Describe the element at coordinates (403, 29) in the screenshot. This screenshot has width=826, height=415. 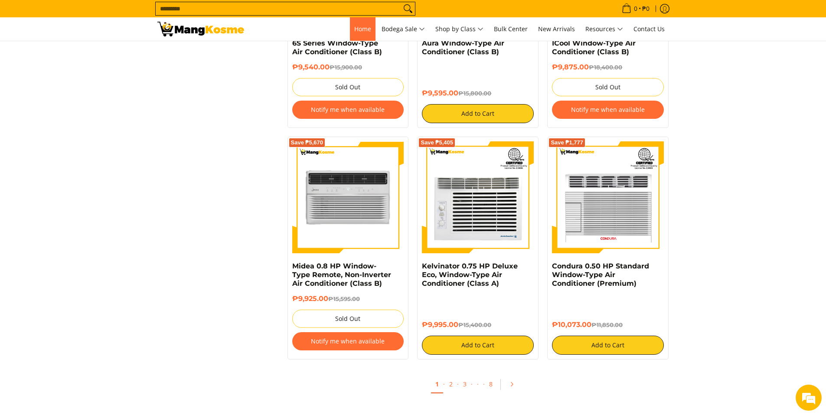
I see `a: Bodega Sale` at that location.